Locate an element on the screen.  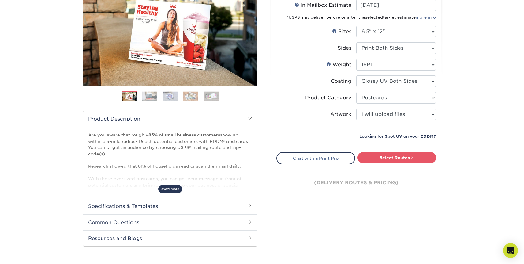
div: Artwork is located at coordinates (341, 114).